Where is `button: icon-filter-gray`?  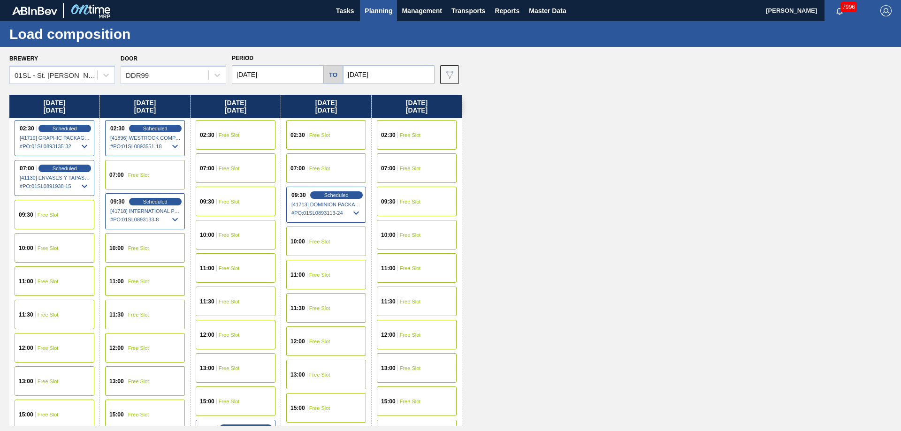 button: icon-filter-gray is located at coordinates (450, 75).